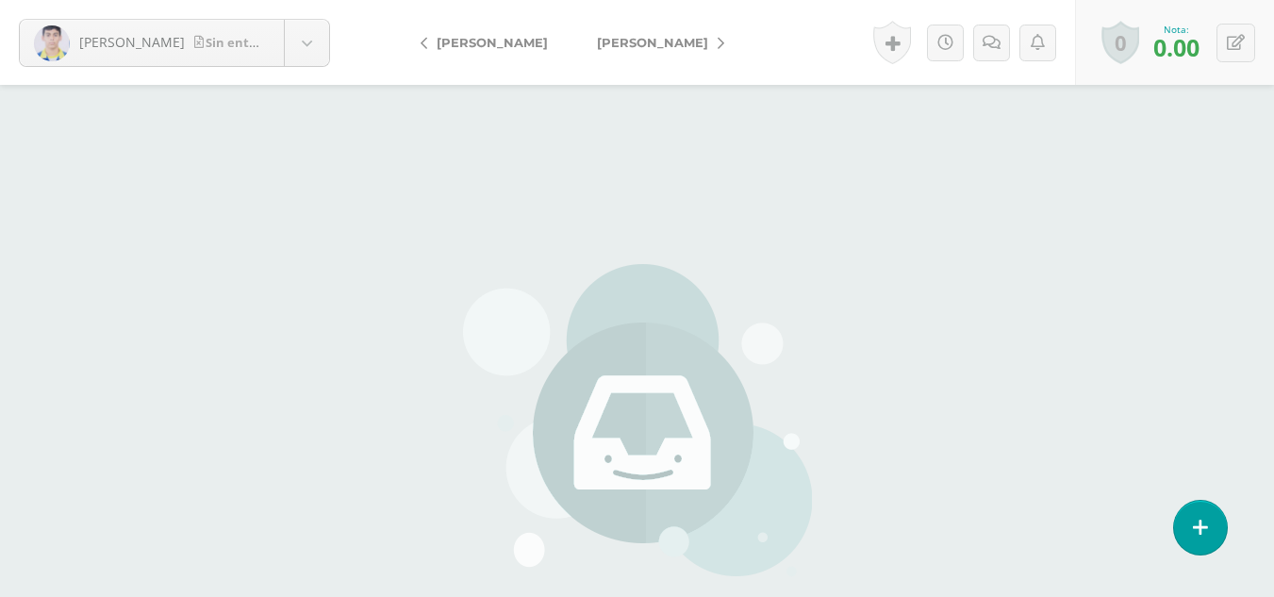 The height and width of the screenshot is (597, 1274). Describe the element at coordinates (52, 43) in the screenshot. I see `img: cdd7a2d473106d522c80c3477e6ee024.png` at that location.